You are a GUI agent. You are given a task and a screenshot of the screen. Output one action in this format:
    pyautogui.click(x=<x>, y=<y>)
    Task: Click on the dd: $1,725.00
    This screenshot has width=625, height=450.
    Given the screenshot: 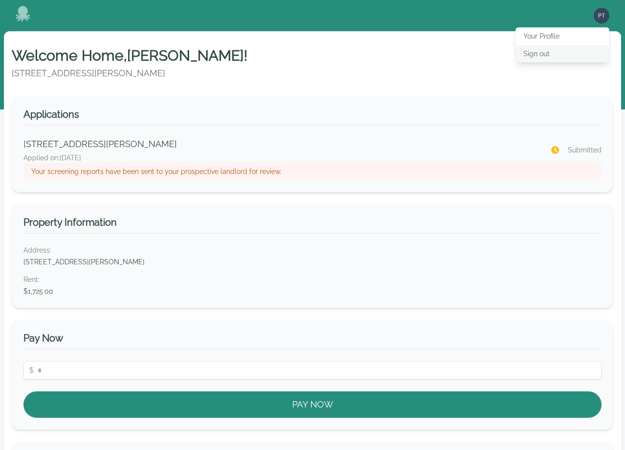 What is the action you would take?
    pyautogui.click(x=312, y=291)
    